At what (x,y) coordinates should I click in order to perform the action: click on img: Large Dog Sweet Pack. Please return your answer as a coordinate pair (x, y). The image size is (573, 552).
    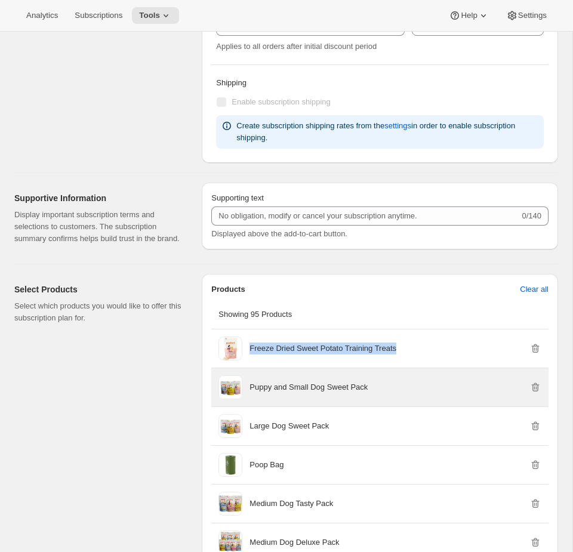
    Looking at the image, I should click on (230, 426).